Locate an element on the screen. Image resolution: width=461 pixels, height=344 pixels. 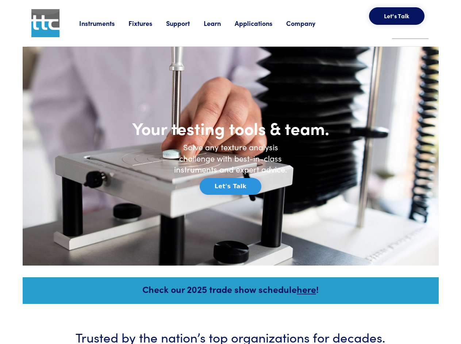
img: ttc_logo_1x1_v1.0.png is located at coordinates (45, 23).